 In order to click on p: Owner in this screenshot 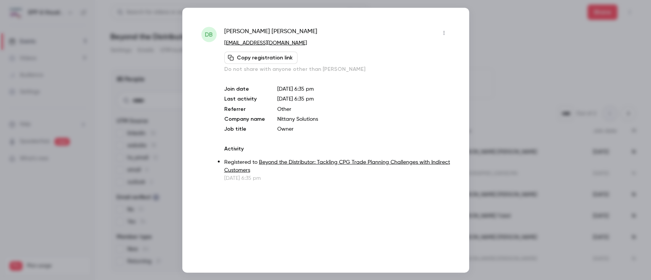, I will do `click(364, 129)`.